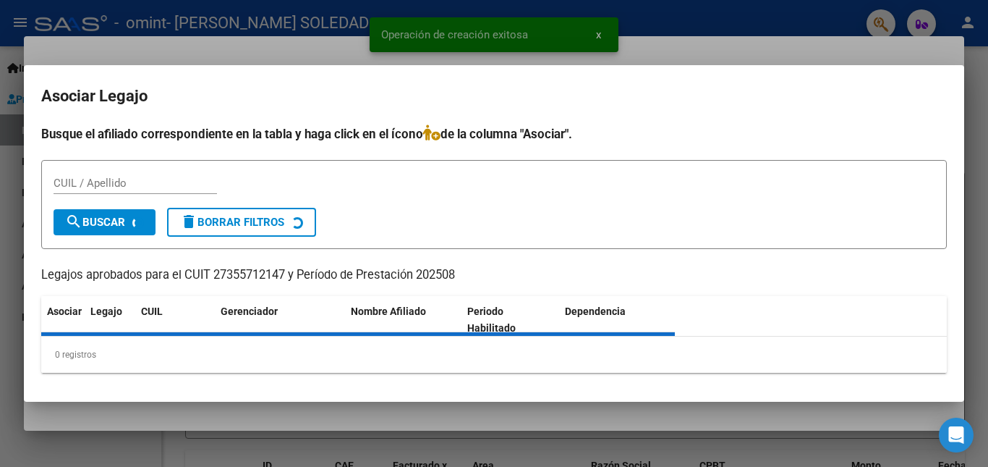 The width and height of the screenshot is (988, 467). What do you see at coordinates (106, 311) in the screenshot?
I see `span: Legajo` at bounding box center [106, 311].